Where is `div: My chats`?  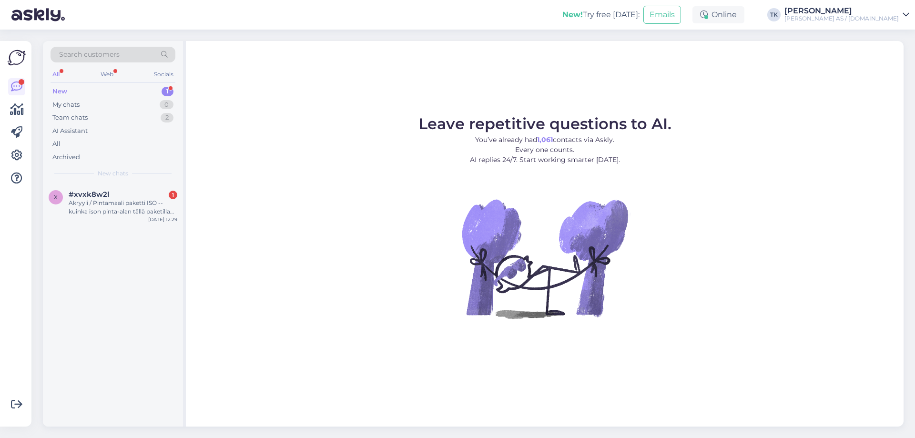 div: My chats is located at coordinates (66, 105).